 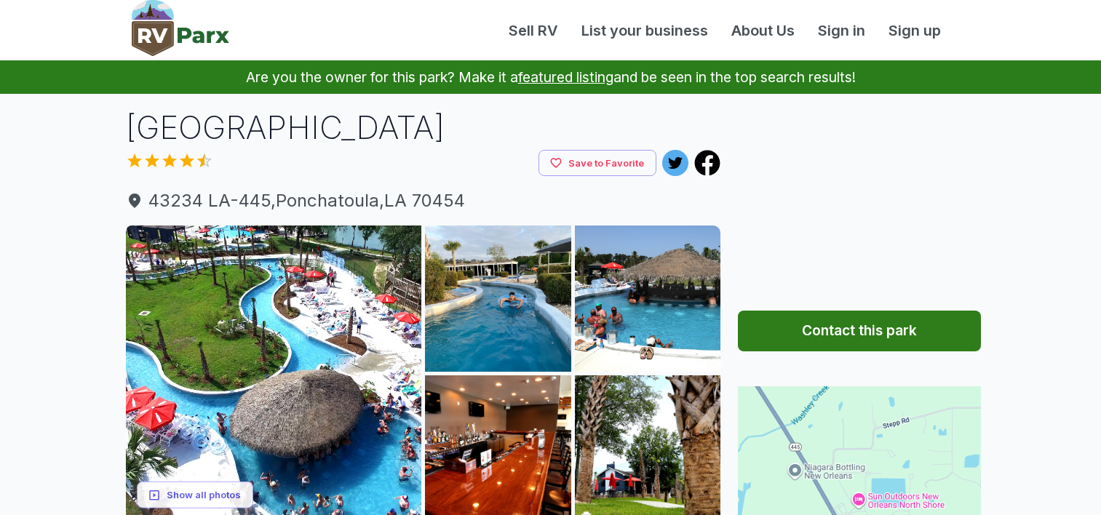 What do you see at coordinates (841, 31) in the screenshot?
I see `a: Sign in` at bounding box center [841, 31].